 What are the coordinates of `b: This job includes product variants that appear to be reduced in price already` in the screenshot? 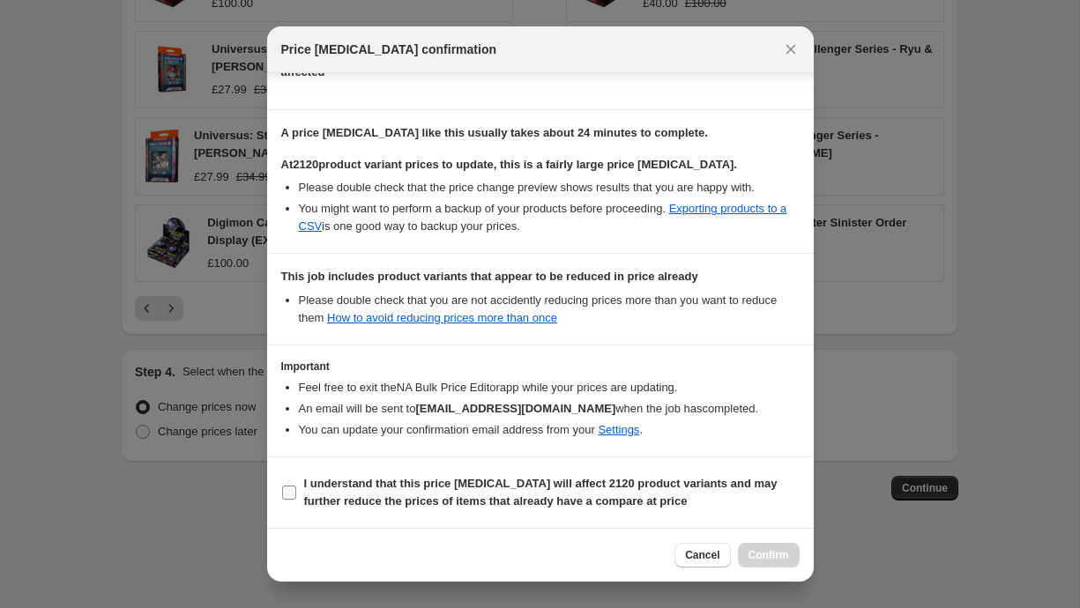 It's located at (489, 276).